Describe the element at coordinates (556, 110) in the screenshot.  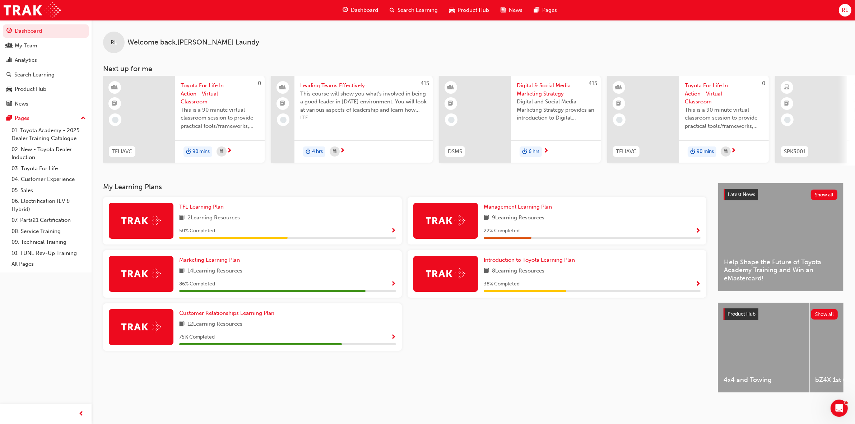
I see `span: Digital and Social Media Marketing Strategy provides an introduction to Digital Marketing and Soc...` at that location.